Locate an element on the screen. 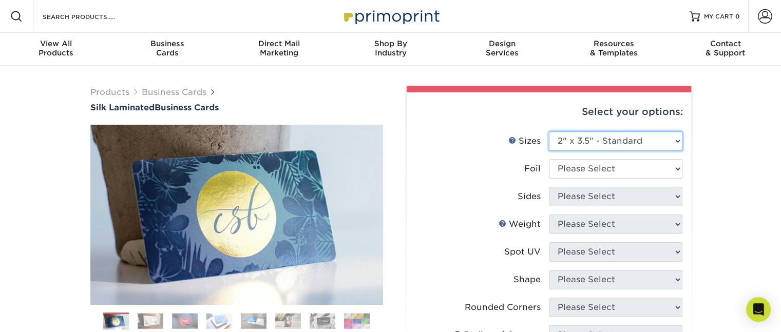 This screenshot has height=332, width=781. a: Direct MailMarketing is located at coordinates (279, 49).